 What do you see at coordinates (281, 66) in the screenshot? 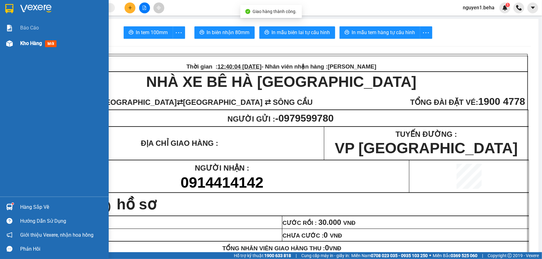
I see `span: Thời gian : - Nhân viên nhận hàng :` at bounding box center [281, 66].